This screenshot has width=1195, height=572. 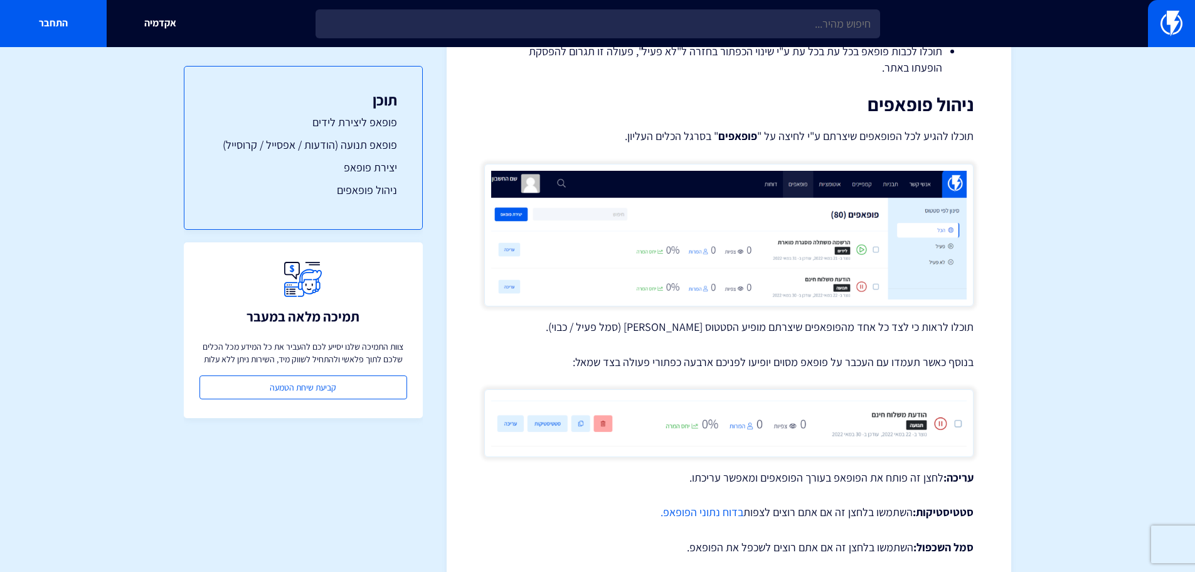 I want to click on strong: סמל השכפול:, so click(x=944, y=546).